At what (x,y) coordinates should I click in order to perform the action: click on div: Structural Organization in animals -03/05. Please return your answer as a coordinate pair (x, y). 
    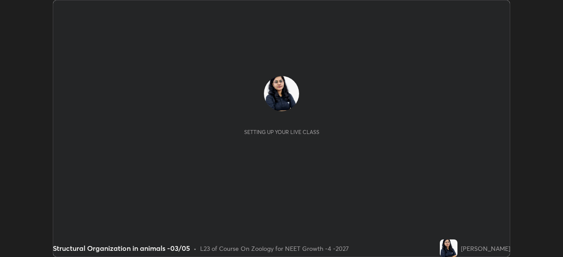
    Looking at the image, I should click on (121, 248).